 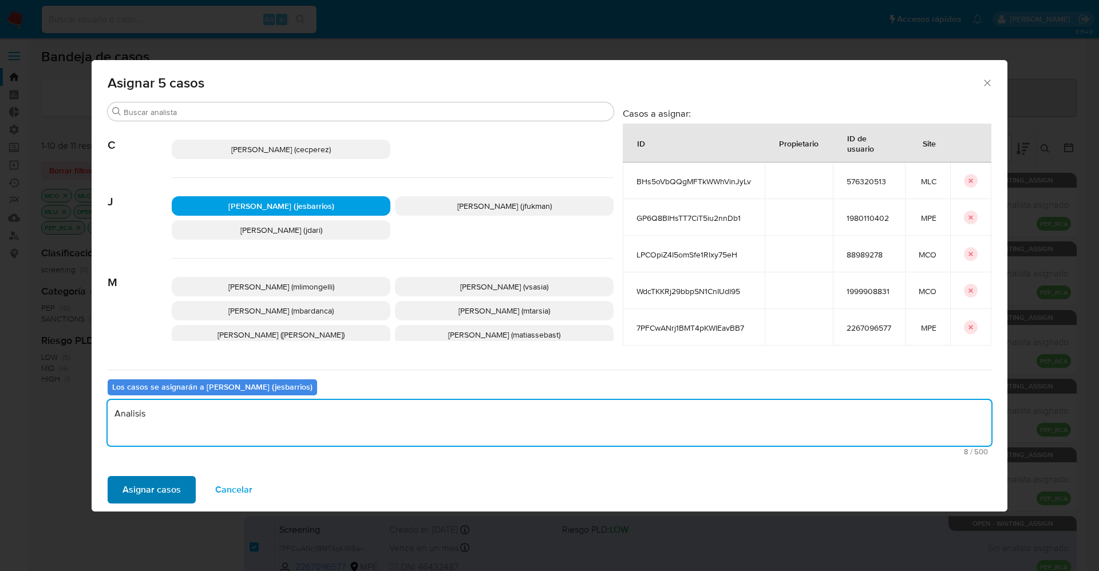 What do you see at coordinates (550, 452) in the screenshot?
I see `span: Máximo 500 caracteres` at bounding box center [550, 452].